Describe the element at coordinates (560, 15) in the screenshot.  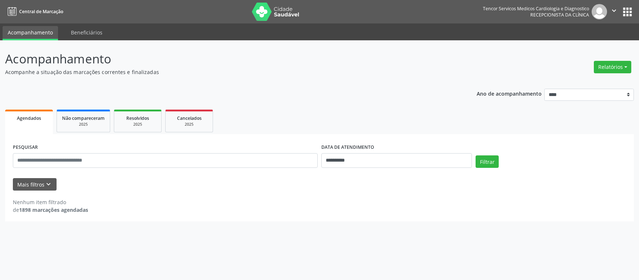
I see `span: Recepcionista da clínica` at that location.